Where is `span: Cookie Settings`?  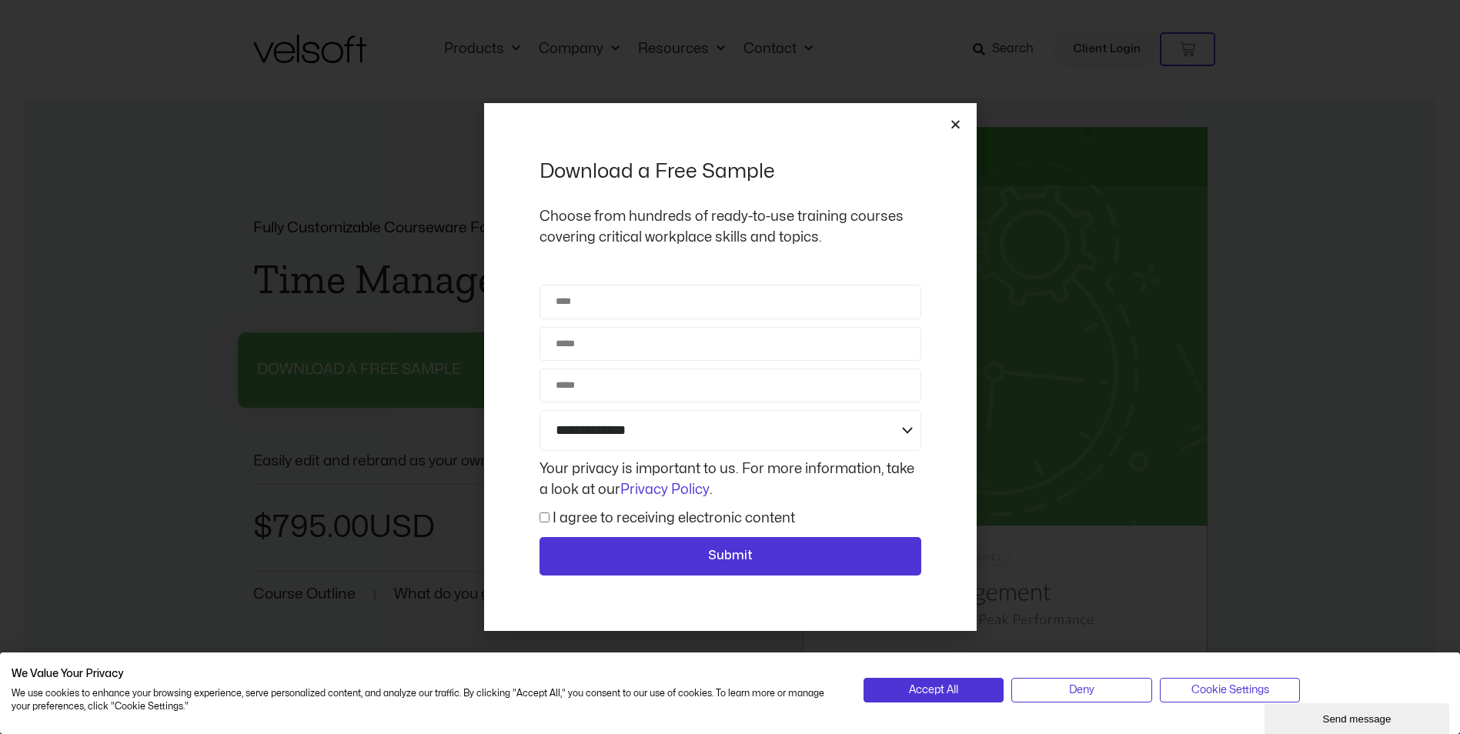
span: Cookie Settings is located at coordinates (1230, 690).